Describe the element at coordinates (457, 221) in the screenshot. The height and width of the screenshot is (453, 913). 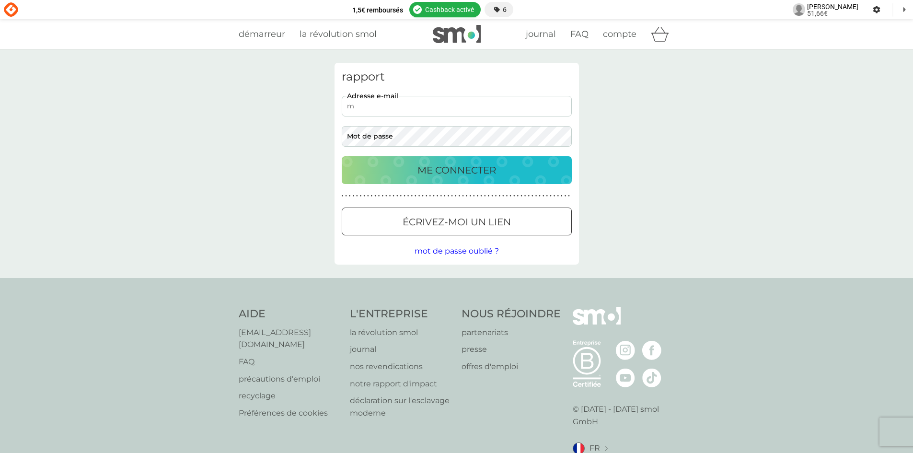
I see `button: Écrivez-moi un lien` at that location.